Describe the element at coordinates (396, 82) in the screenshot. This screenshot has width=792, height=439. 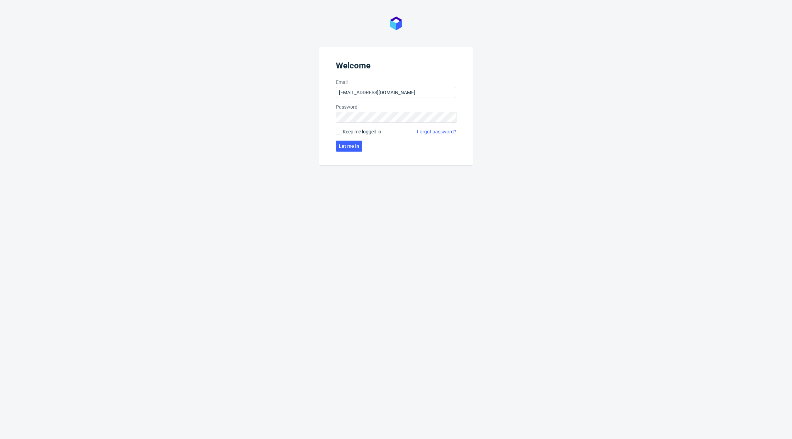
I see `label: Email` at that location.